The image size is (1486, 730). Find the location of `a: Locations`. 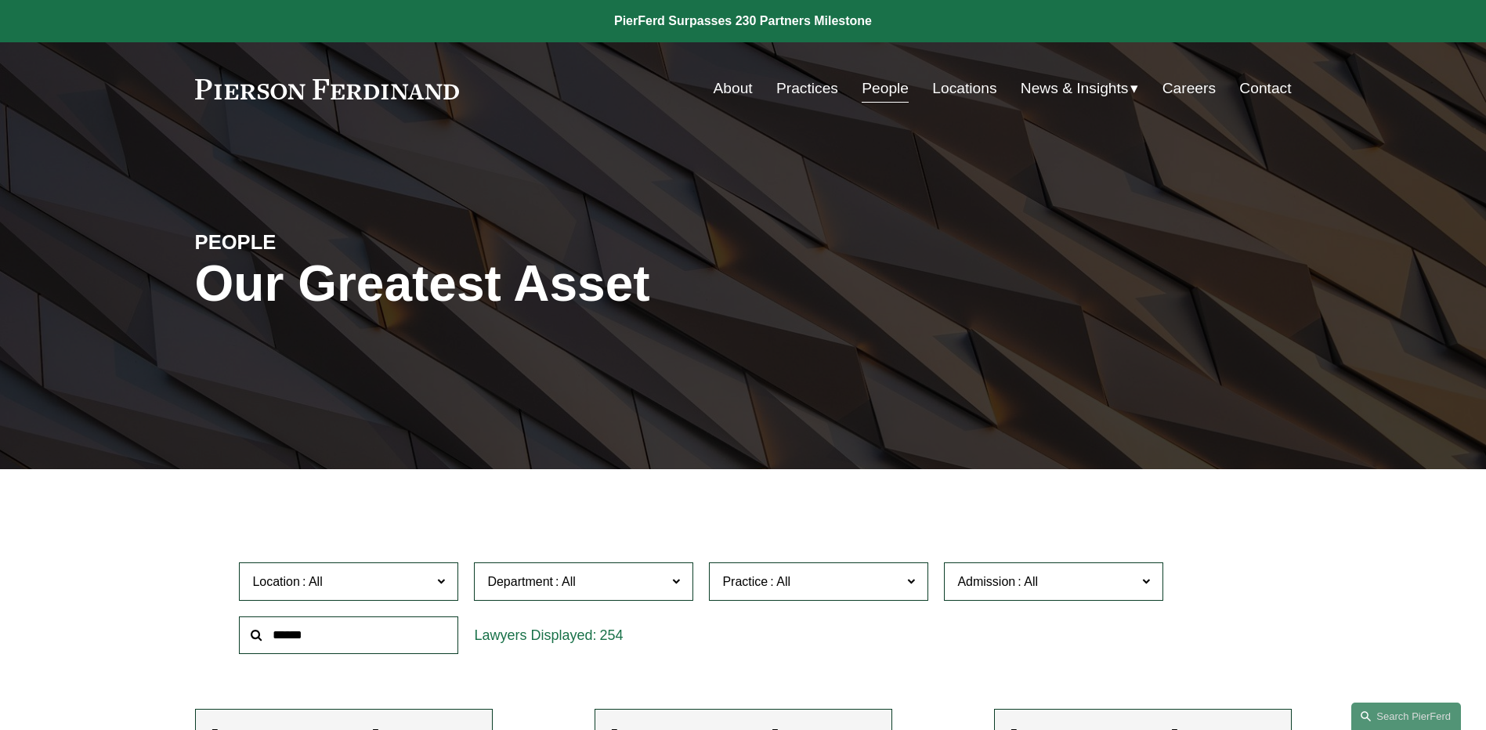

a: Locations is located at coordinates (964, 89).